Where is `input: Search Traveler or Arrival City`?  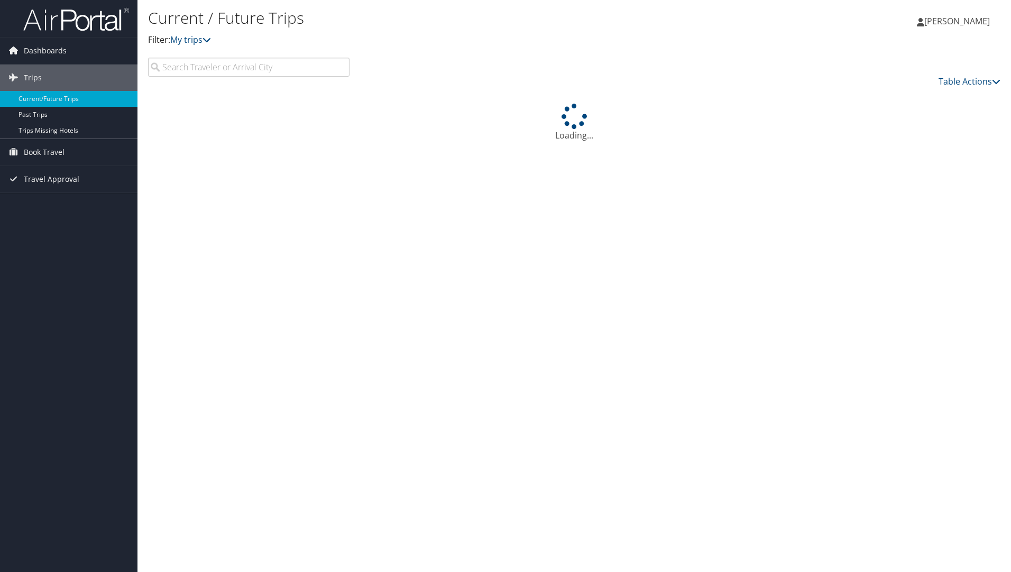
input: Search Traveler or Arrival City is located at coordinates (249, 67).